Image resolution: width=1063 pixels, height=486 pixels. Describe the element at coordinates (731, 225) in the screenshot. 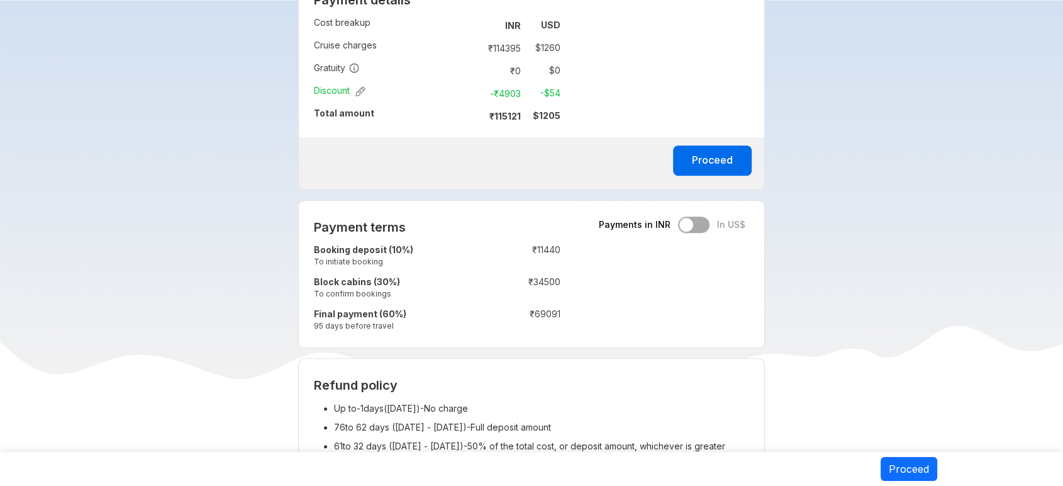

I see `span: In US$` at that location.